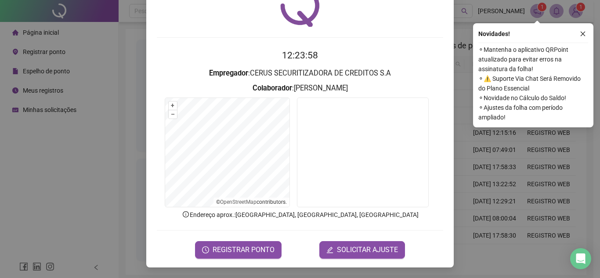  I want to click on strong: Colaborador, so click(273, 88).